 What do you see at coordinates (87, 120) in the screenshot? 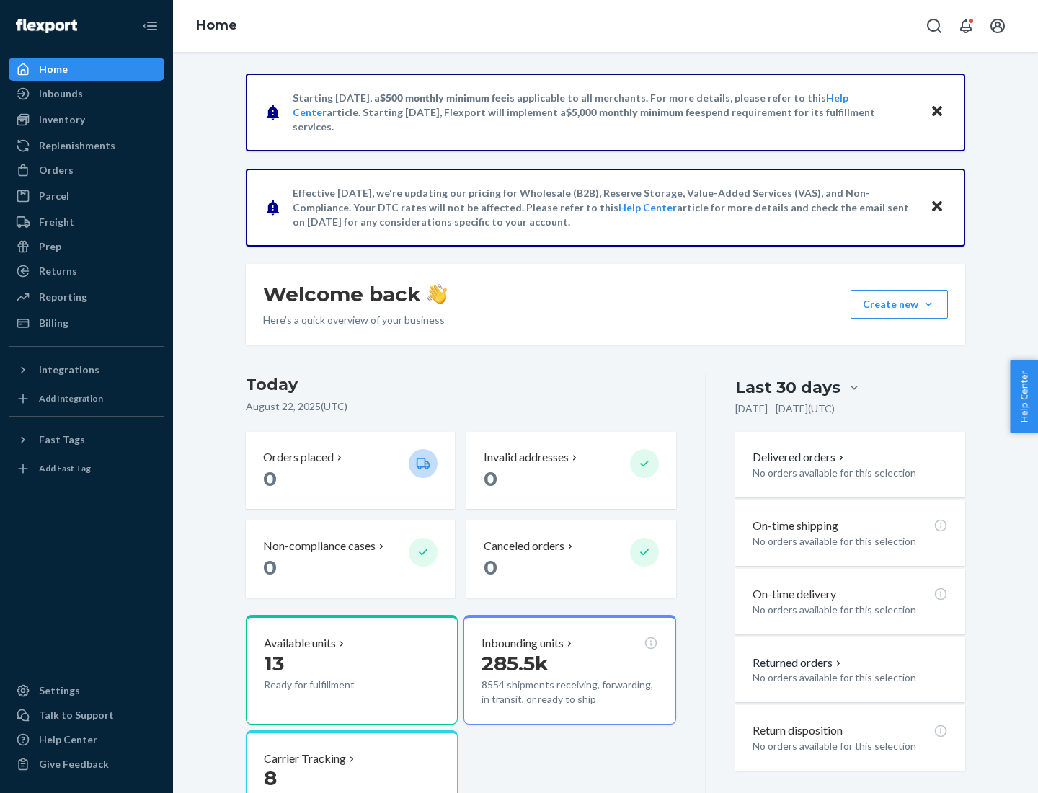
I see `a: Inventory` at bounding box center [87, 120].